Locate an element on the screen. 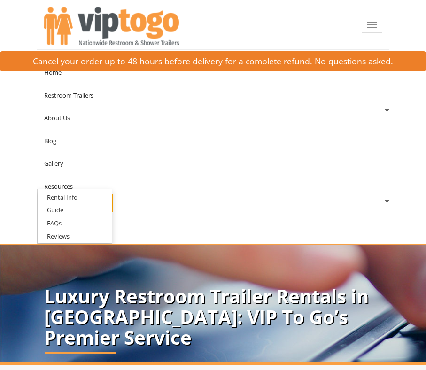  a: Resources is located at coordinates (213, 186).